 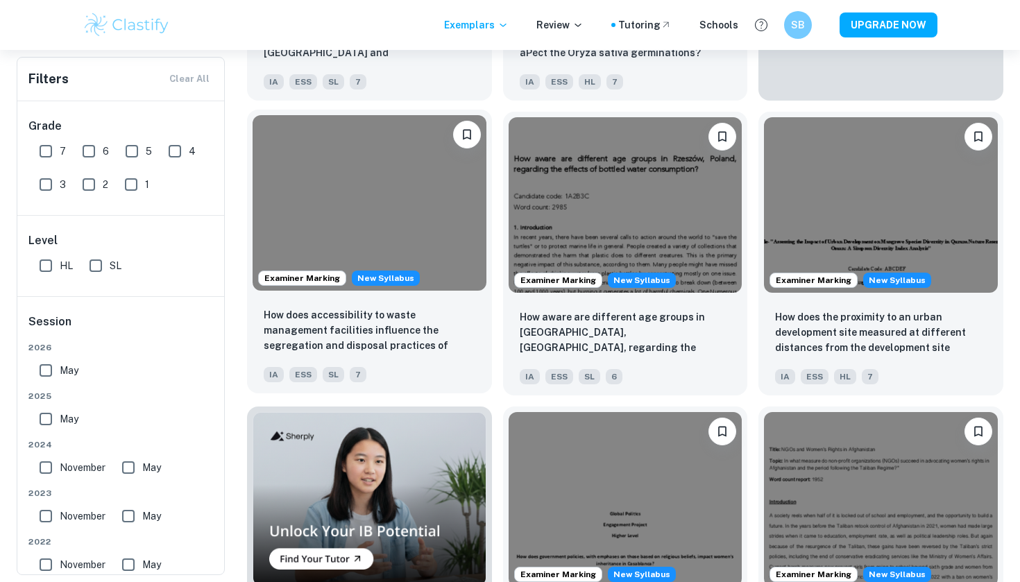 I want to click on a: Tutoring, so click(x=645, y=25).